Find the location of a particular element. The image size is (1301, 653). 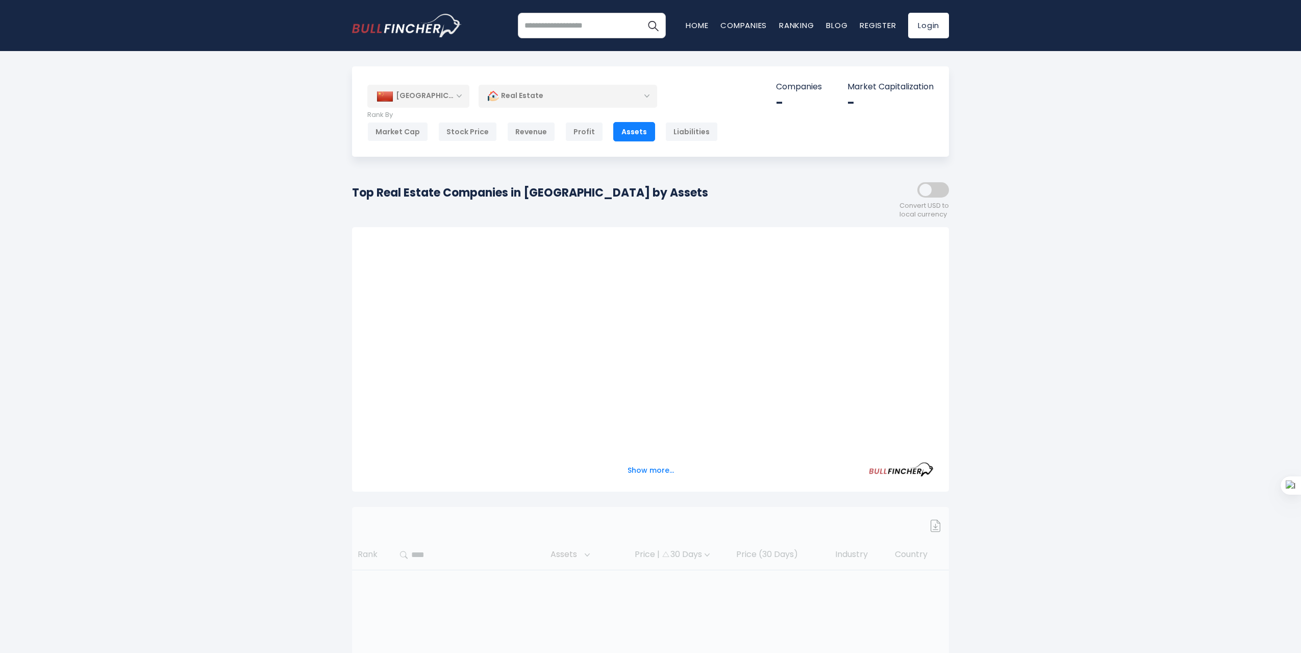

button: Search is located at coordinates (653, 26).